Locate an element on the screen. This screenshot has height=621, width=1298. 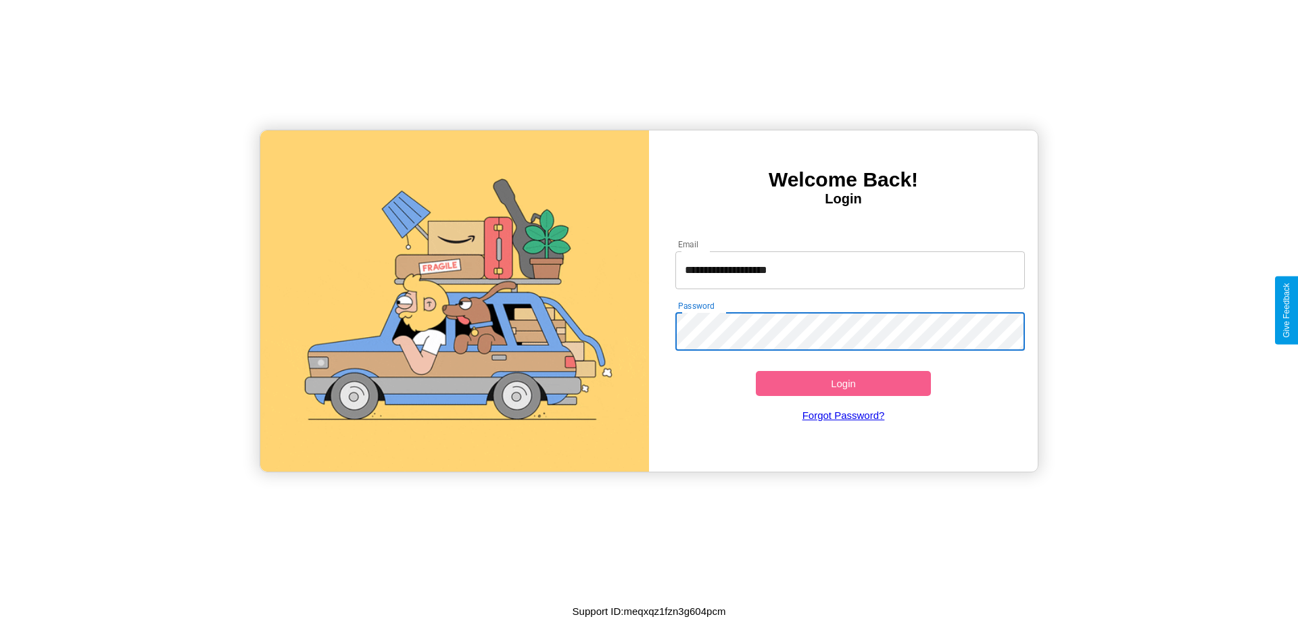
p: Support ID: meqxqz1fzn3g604pcm is located at coordinates (649, 611).